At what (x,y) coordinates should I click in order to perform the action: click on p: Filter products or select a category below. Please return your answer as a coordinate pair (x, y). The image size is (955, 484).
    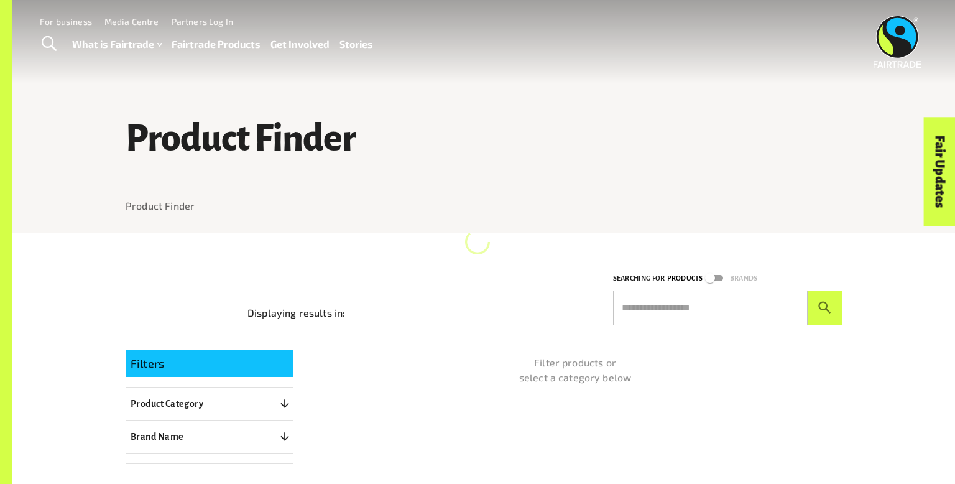
    Looking at the image, I should click on (575, 370).